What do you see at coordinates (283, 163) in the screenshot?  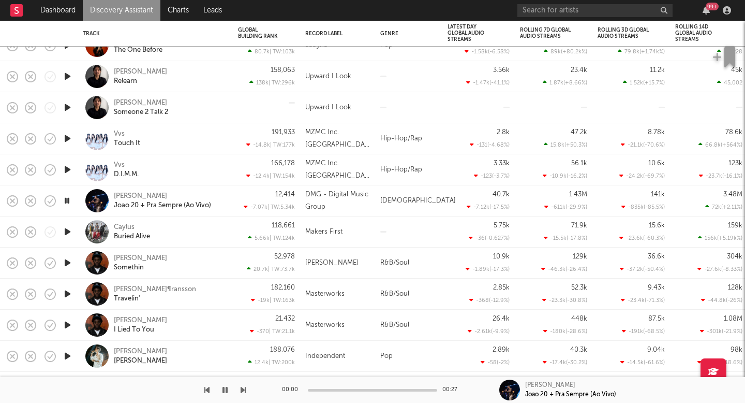 I see `div: 166,178` at bounding box center [283, 163].